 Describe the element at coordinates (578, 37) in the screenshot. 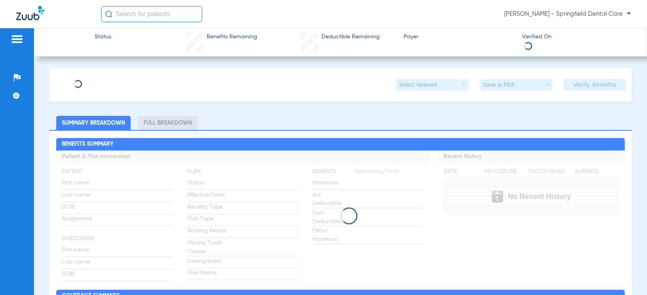

I see `span: Verified On` at that location.